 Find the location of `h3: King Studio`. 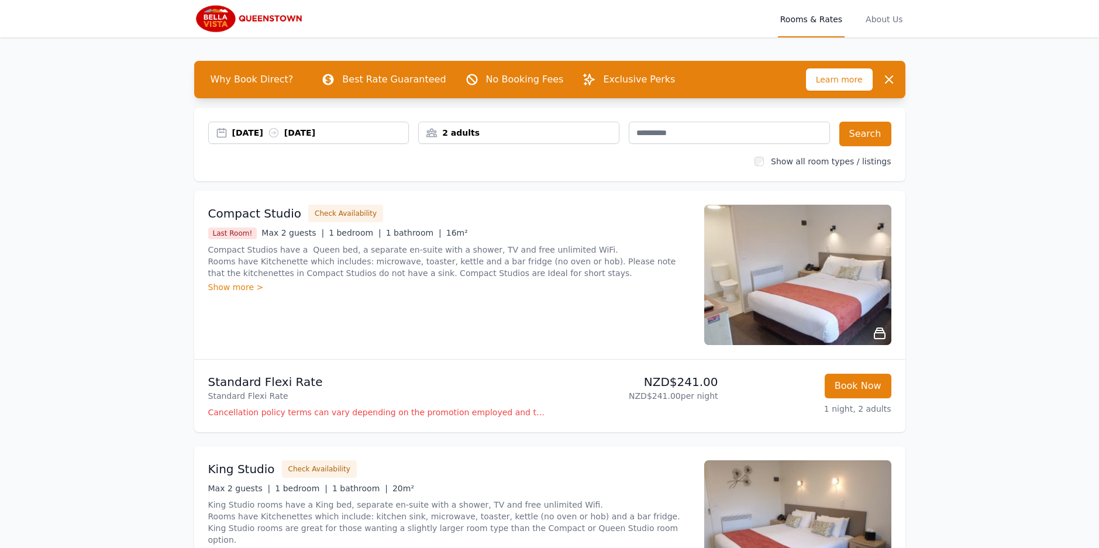

h3: King Studio is located at coordinates (241, 469).